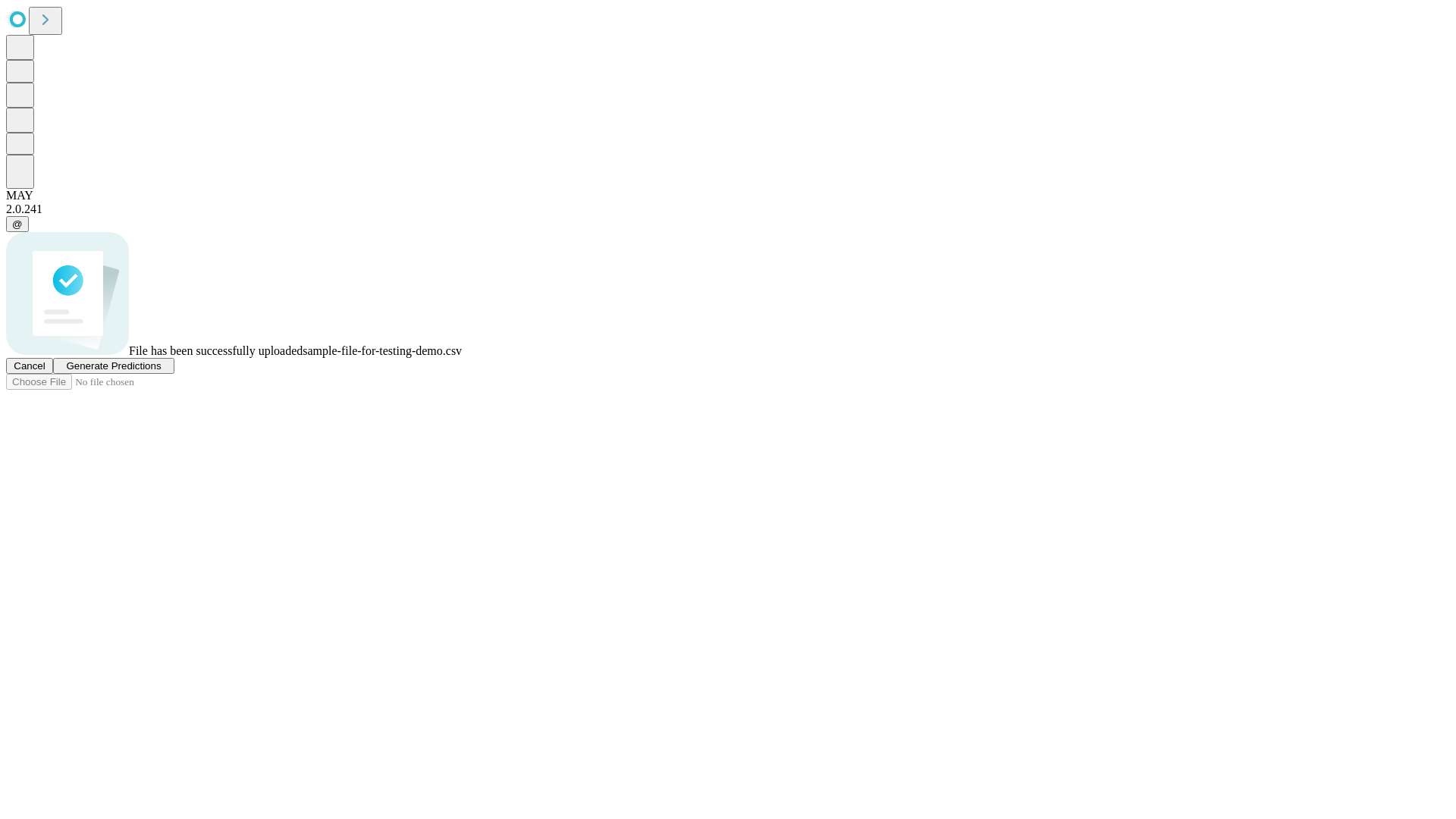 This screenshot has width=1456, height=819. What do you see at coordinates (728, 195) in the screenshot?
I see `div: MAY` at bounding box center [728, 195].